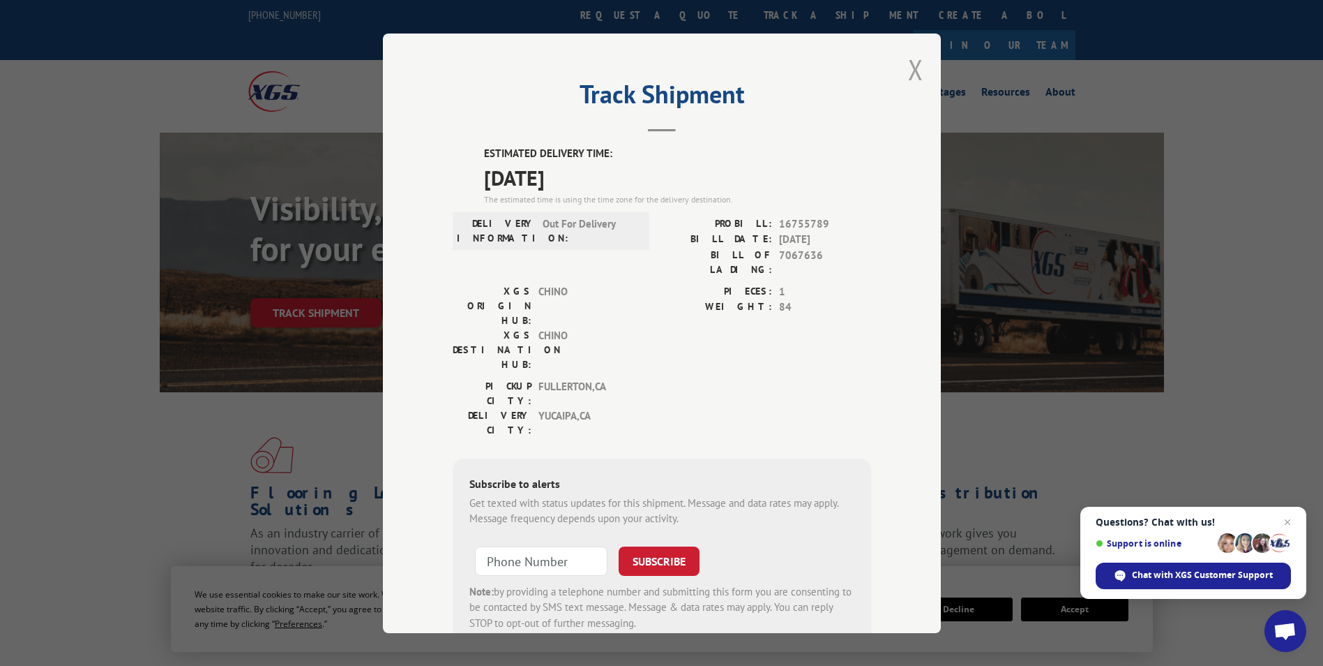  Describe the element at coordinates (825, 262) in the screenshot. I see `span: 7067636` at that location.